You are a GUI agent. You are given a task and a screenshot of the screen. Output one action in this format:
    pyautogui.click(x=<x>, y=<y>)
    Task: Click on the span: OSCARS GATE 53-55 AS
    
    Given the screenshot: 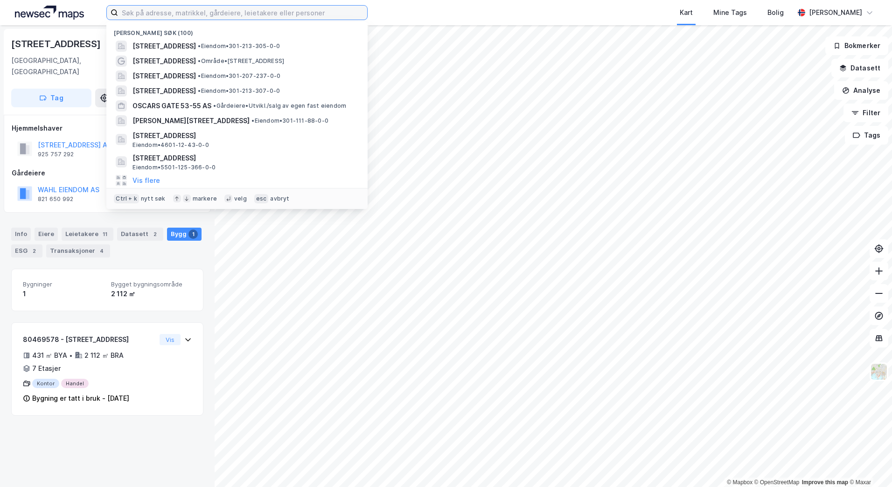 What is the action you would take?
    pyautogui.click(x=172, y=106)
    